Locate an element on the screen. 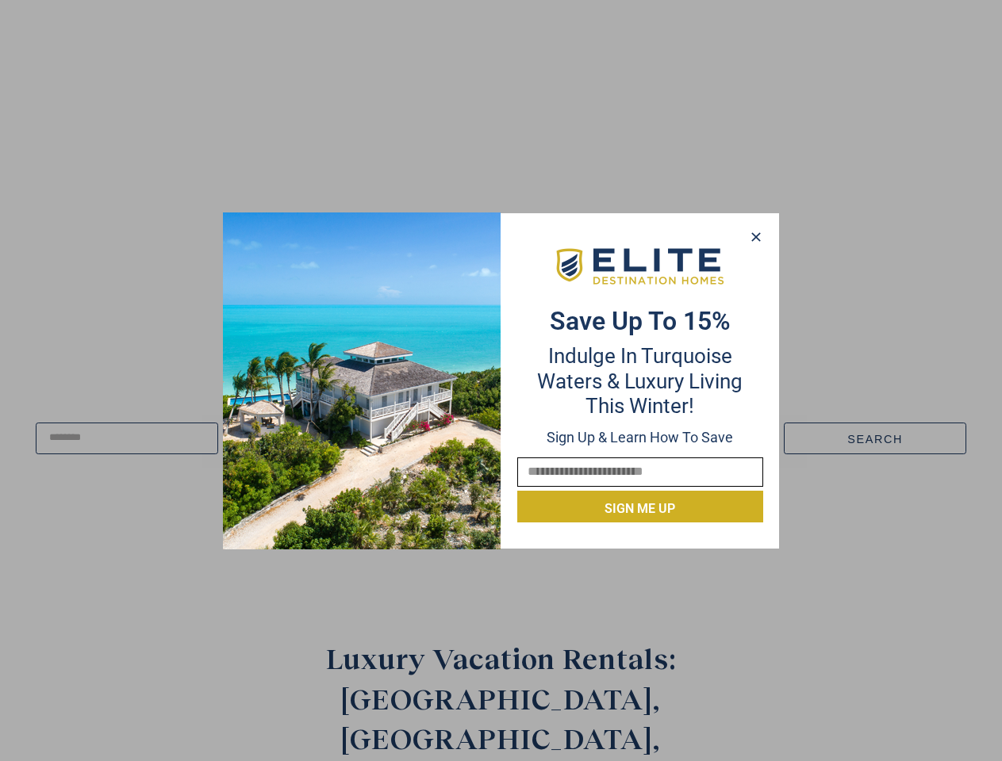 Image resolution: width=1002 pixels, height=761 pixels. input: Email is located at coordinates (640, 472).